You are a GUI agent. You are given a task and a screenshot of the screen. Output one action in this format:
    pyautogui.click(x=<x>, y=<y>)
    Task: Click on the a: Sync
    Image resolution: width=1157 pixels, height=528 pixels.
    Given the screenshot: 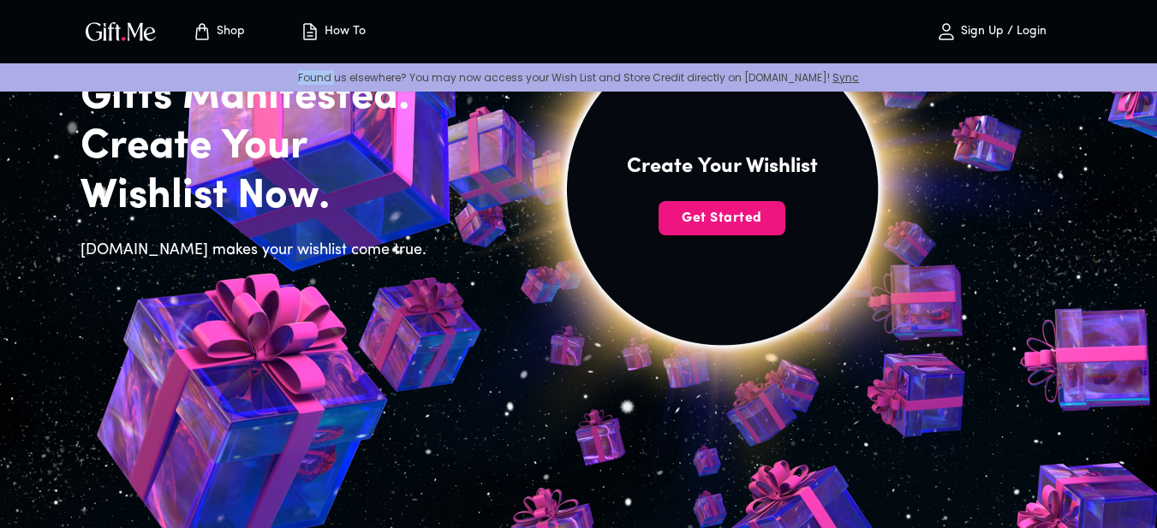 What is the action you would take?
    pyautogui.click(x=845, y=77)
    